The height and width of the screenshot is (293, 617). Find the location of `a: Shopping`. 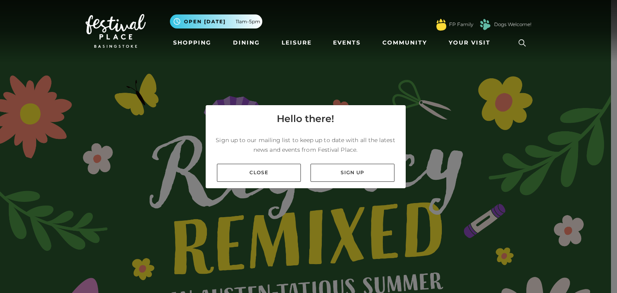

a: Shopping is located at coordinates (192, 43).